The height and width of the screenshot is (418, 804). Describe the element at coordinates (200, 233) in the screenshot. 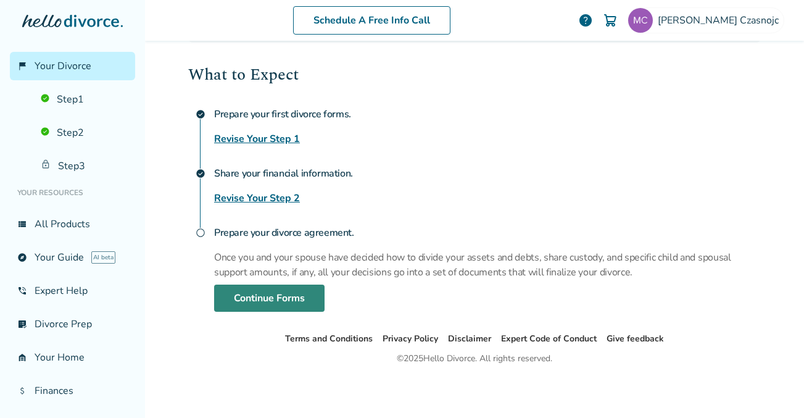

I see `span: radio_button_unchecked` at that location.